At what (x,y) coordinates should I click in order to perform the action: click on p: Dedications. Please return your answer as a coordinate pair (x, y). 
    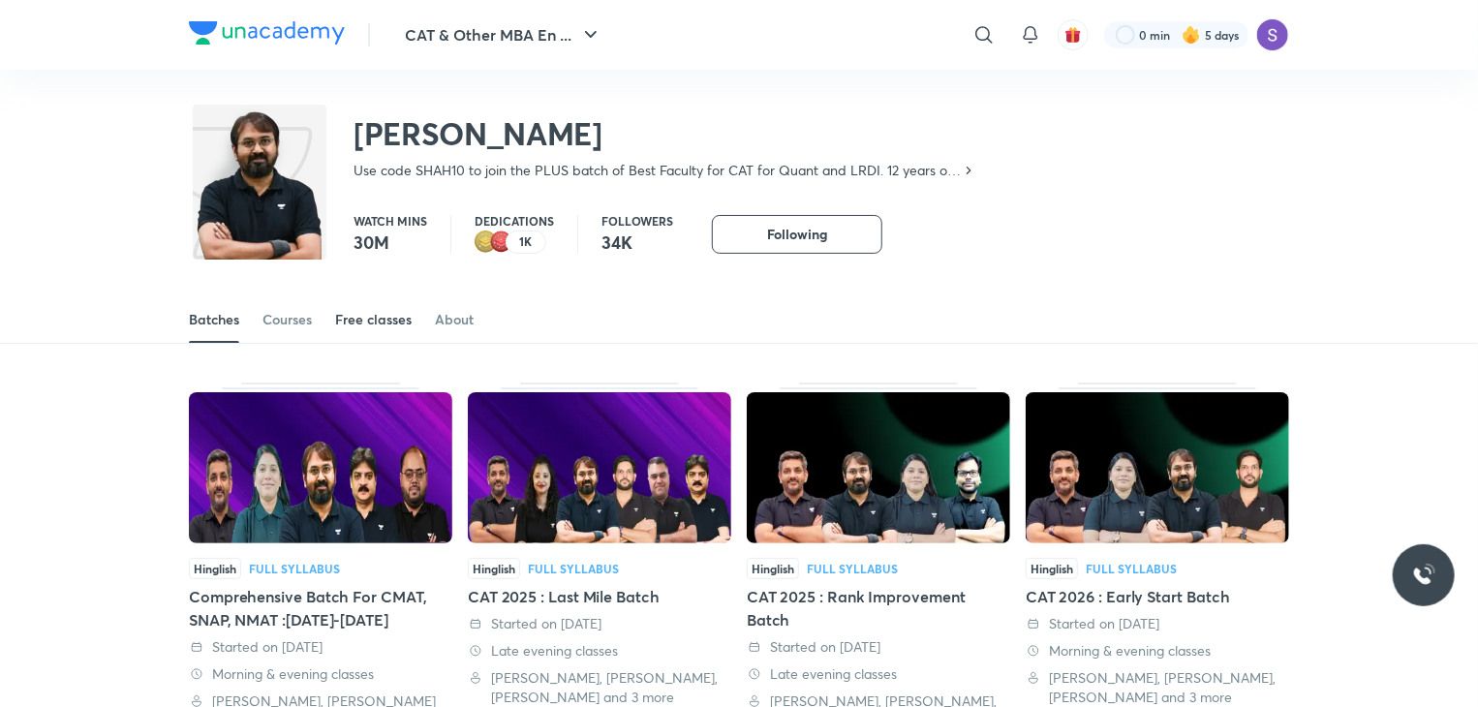
    Looking at the image, I should click on (514, 221).